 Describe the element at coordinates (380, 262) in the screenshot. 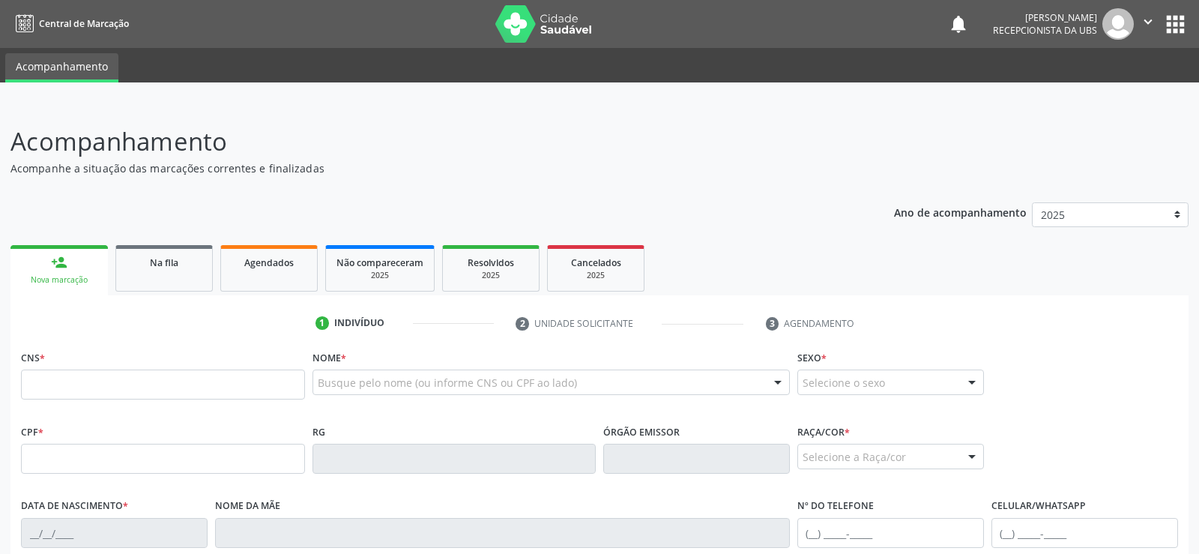

I see `span: Não compareceram` at that location.